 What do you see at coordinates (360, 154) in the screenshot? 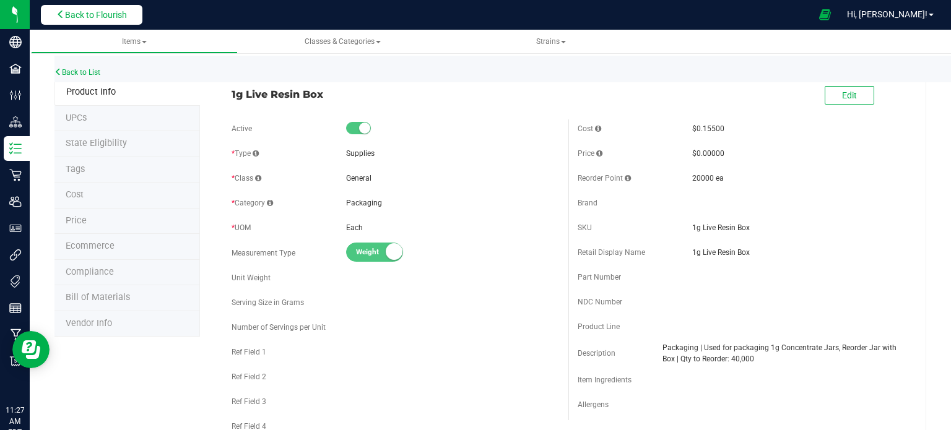
I see `span: Supplies` at bounding box center [360, 154].